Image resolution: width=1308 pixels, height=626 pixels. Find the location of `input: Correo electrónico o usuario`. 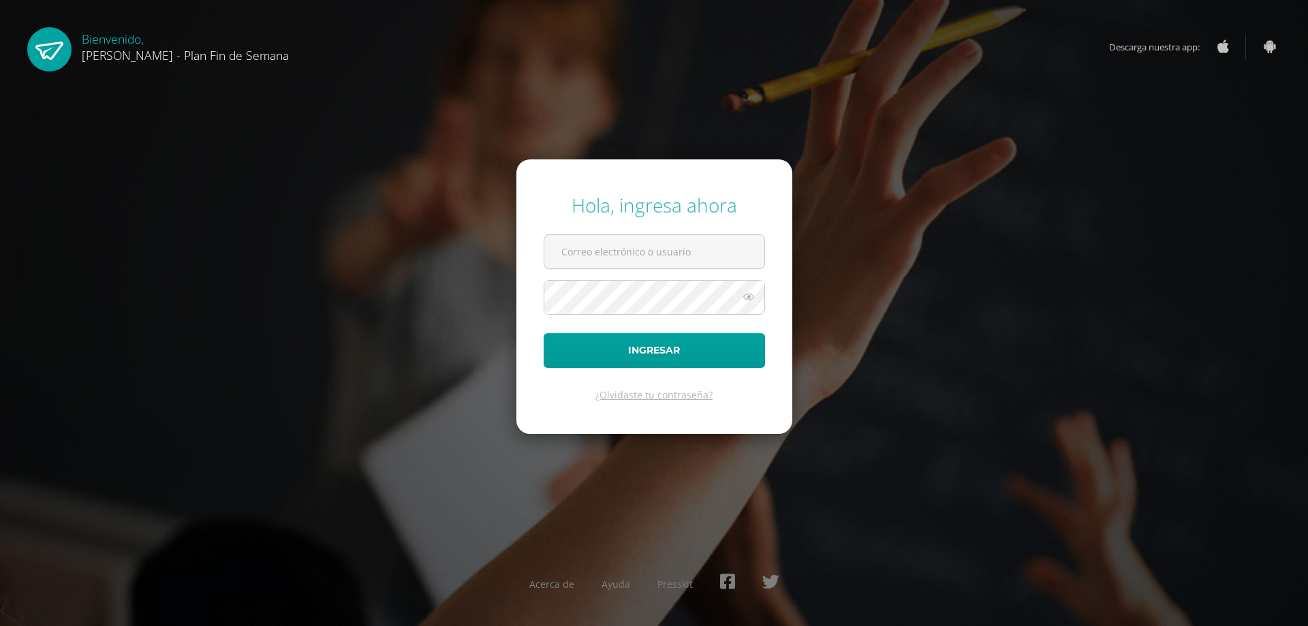

input: Correo electrónico o usuario is located at coordinates (654, 251).